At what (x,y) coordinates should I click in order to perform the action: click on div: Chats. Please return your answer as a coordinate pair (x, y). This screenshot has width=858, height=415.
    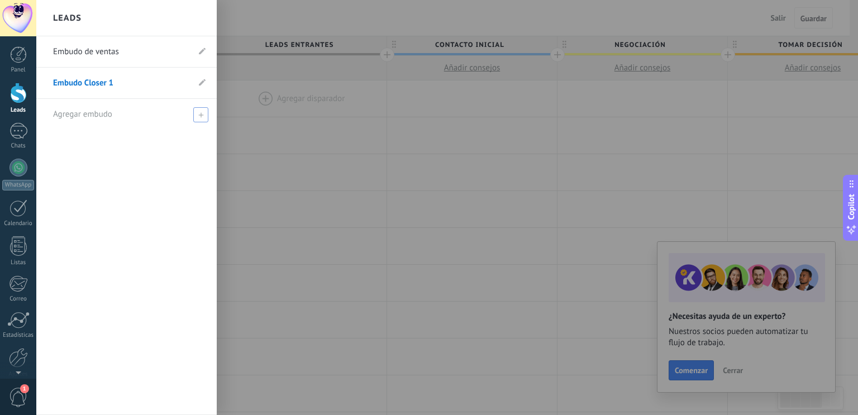
    Looking at the image, I should click on (18, 146).